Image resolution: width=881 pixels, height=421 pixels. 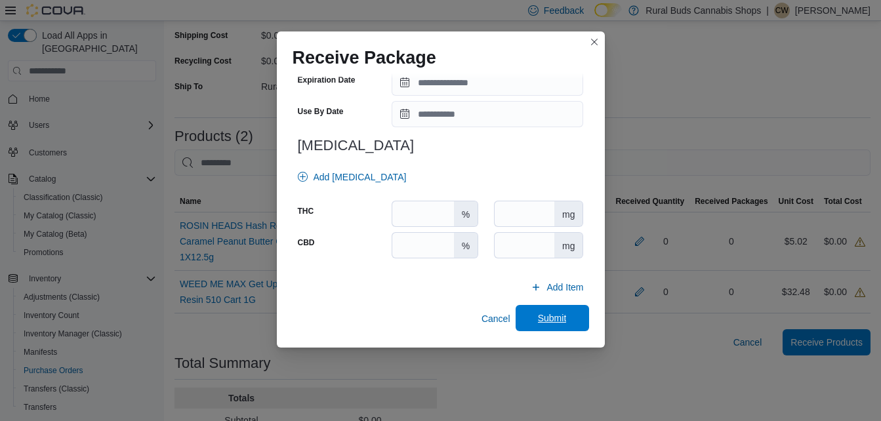 I want to click on button: Closes this modal window, so click(x=594, y=42).